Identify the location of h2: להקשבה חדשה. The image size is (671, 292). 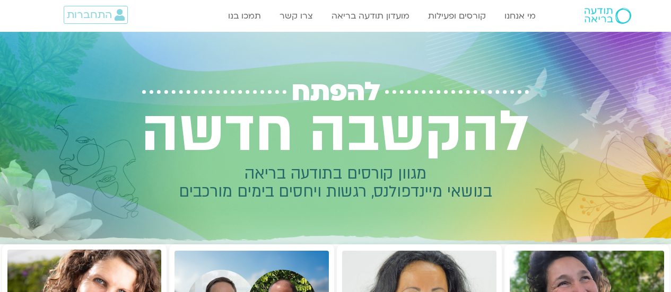
(336, 132).